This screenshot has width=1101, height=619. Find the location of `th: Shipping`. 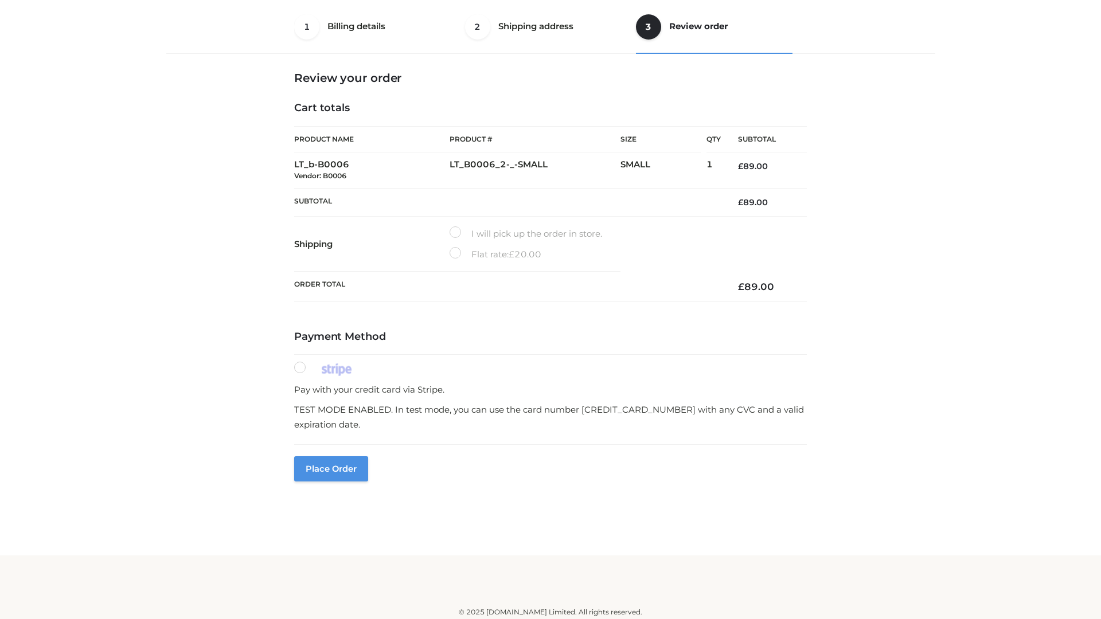

th: Shipping is located at coordinates (372, 244).